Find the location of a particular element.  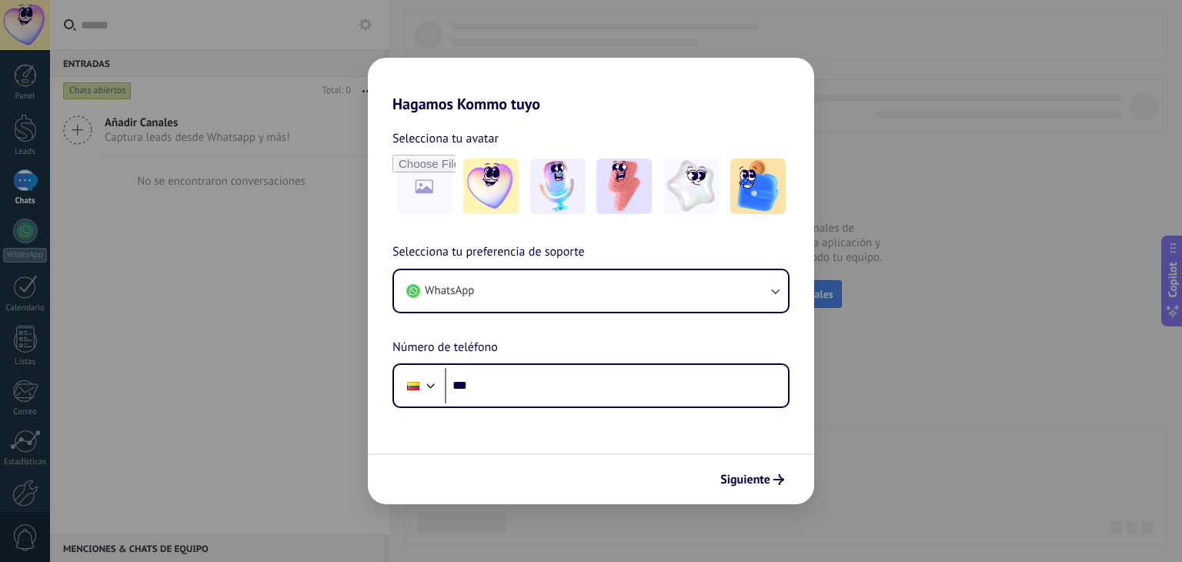

img: -4.jpeg is located at coordinates (691, 186).